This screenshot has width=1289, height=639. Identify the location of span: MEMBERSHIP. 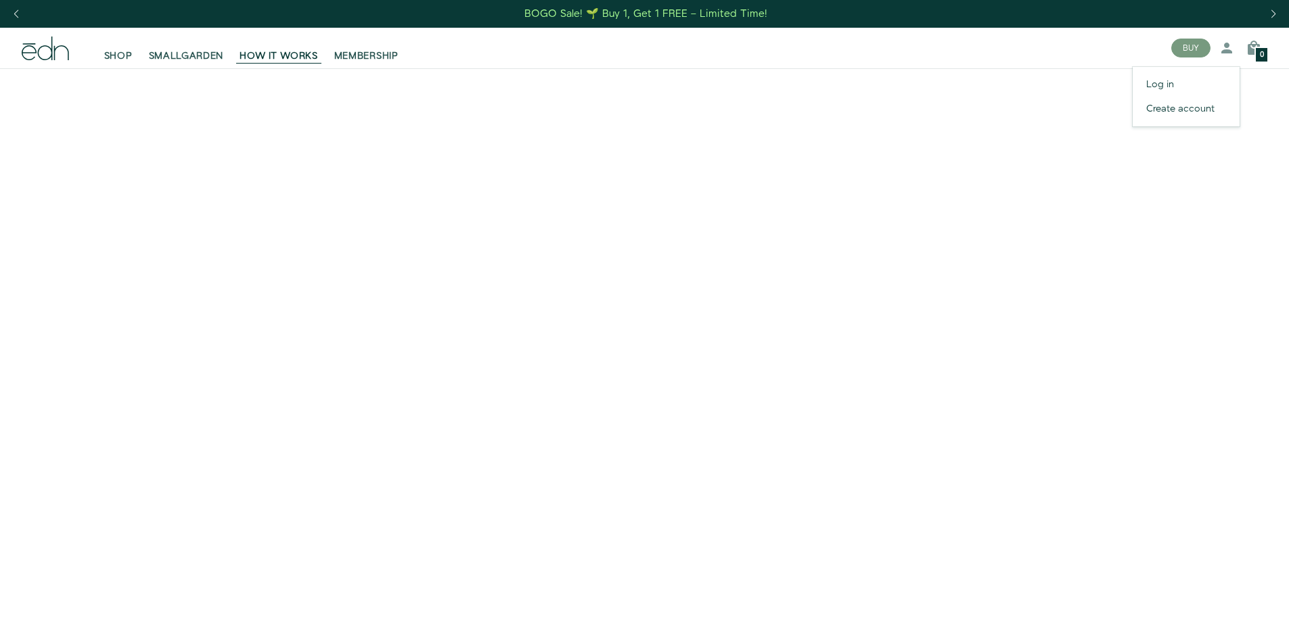
(366, 56).